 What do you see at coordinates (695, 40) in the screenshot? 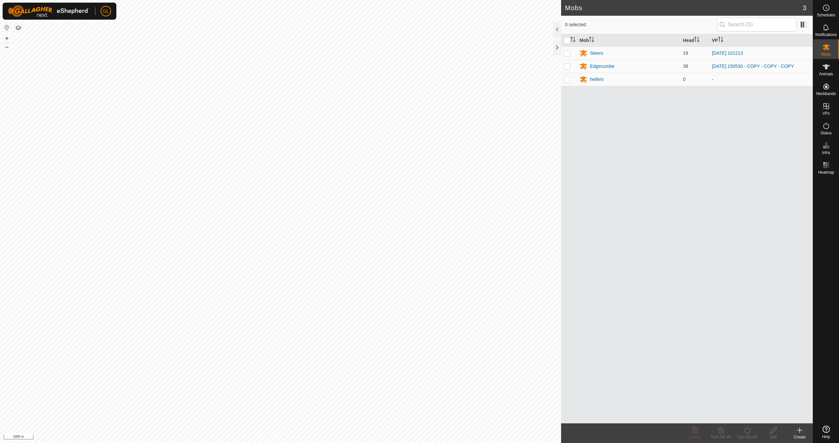
I see `th: Head` at bounding box center [695, 40].